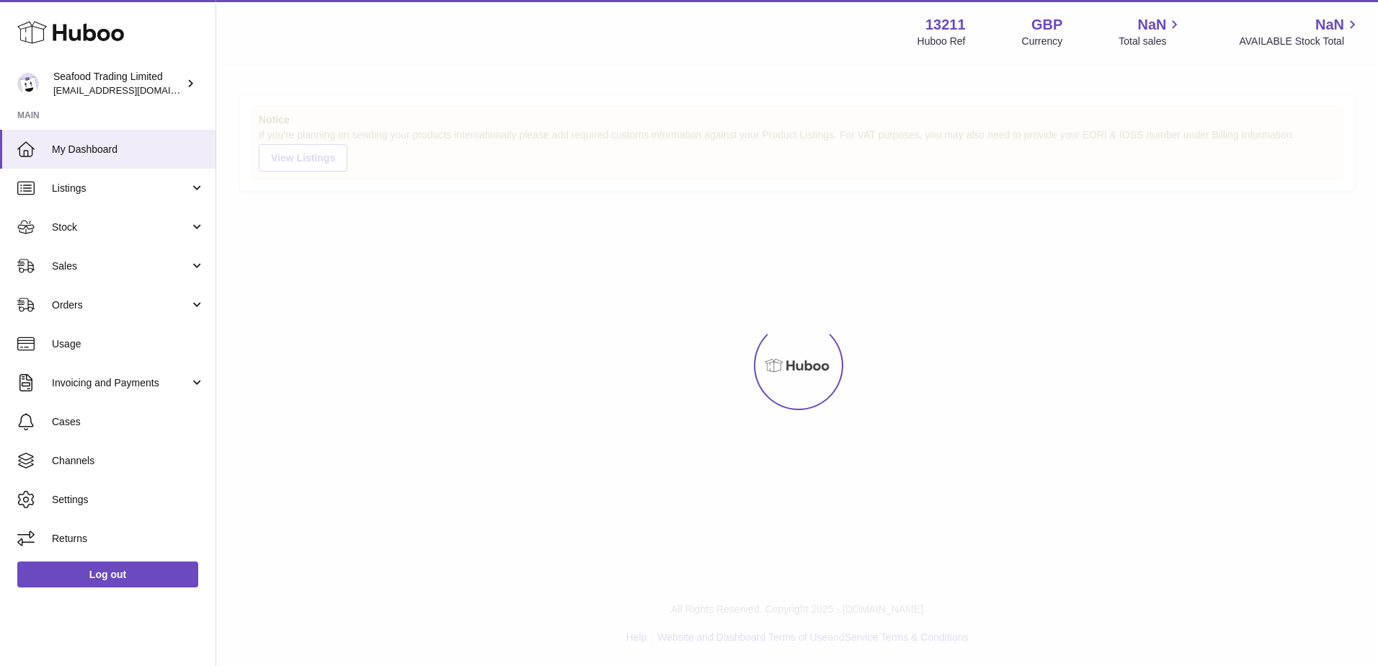 The image size is (1378, 666). What do you see at coordinates (941, 41) in the screenshot?
I see `div: Huboo Ref` at bounding box center [941, 41].